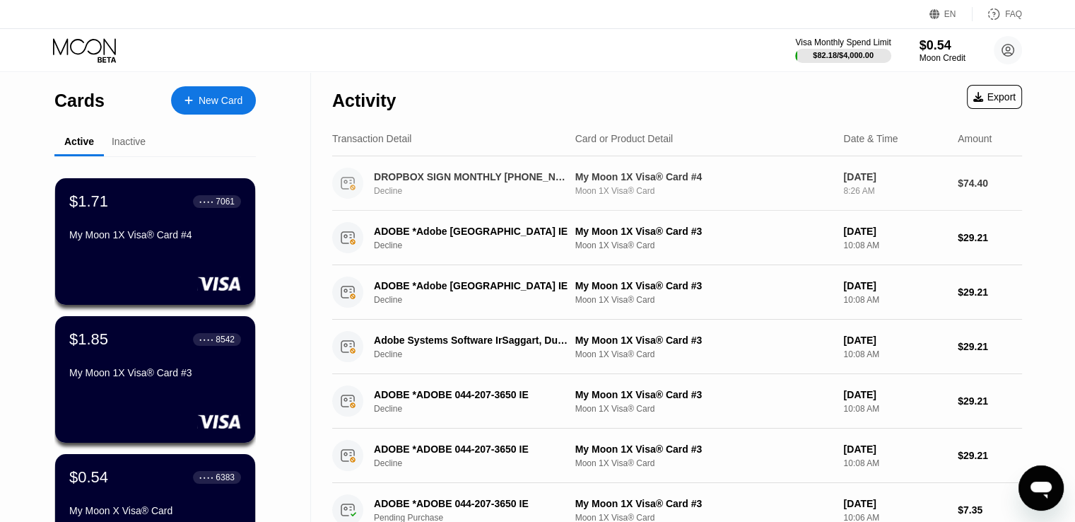 This screenshot has width=1075, height=522. I want to click on div: $1.85● ● ● ●8542My Moon 1X Visa® Card #3, so click(155, 379).